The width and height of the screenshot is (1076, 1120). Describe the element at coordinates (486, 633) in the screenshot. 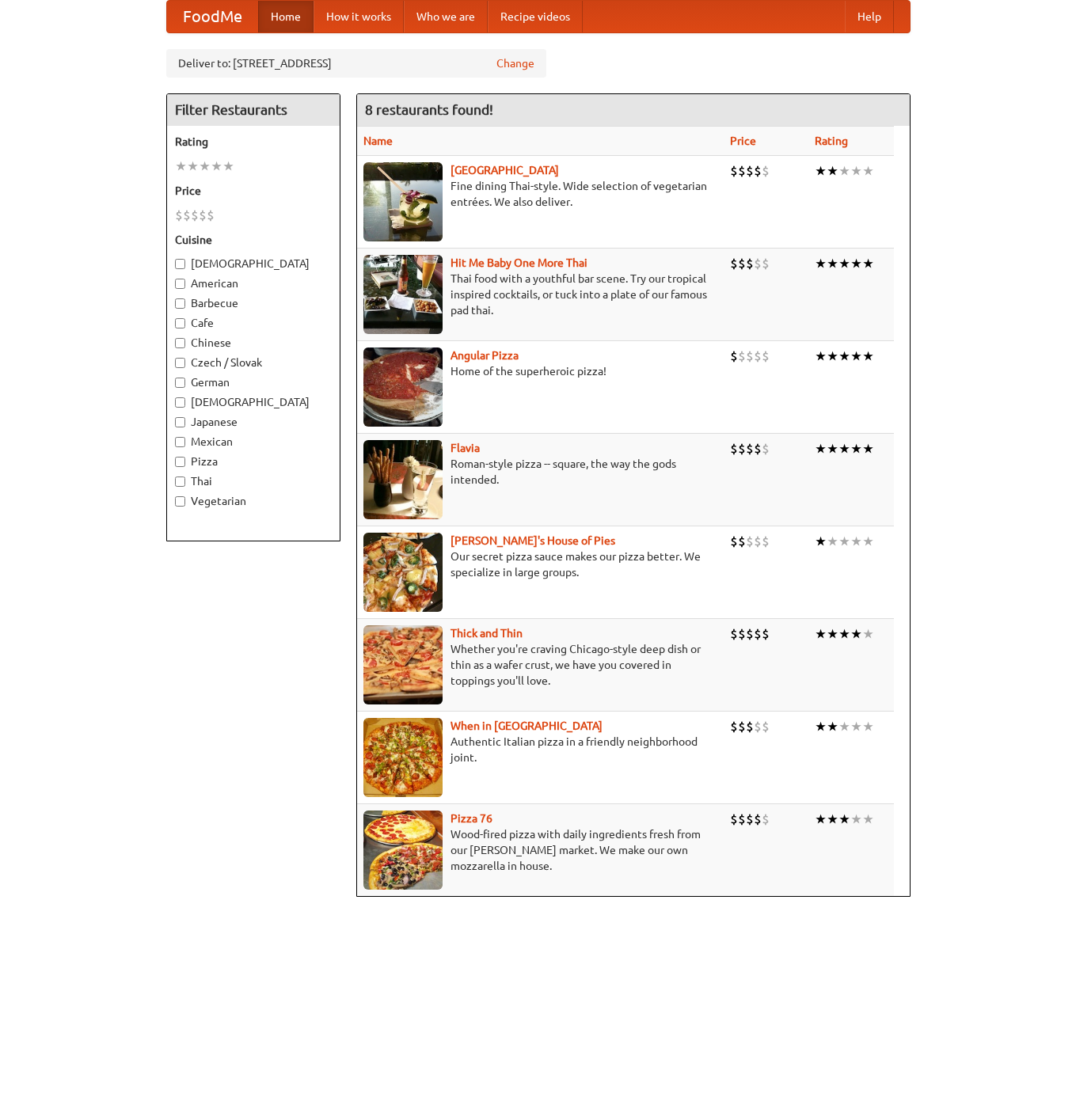

I see `a: Thick and Thin` at that location.